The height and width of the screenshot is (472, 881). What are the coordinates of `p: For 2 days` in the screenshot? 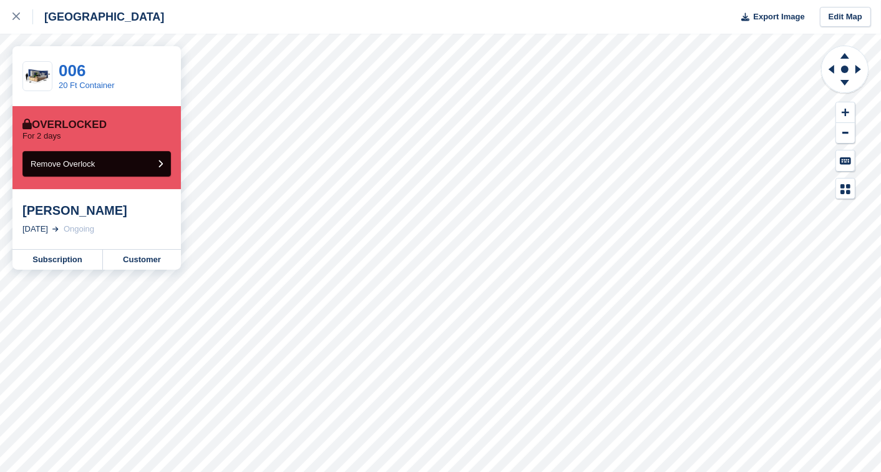 It's located at (41, 136).